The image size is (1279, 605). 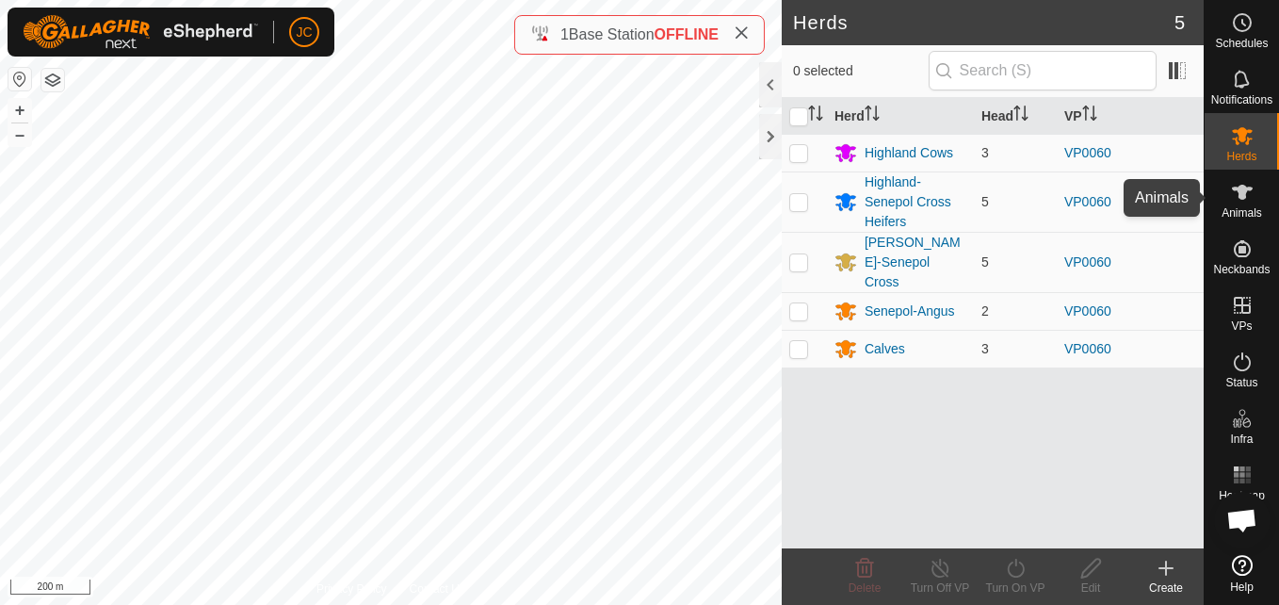 I want to click on button: Map Layers, so click(x=53, y=80).